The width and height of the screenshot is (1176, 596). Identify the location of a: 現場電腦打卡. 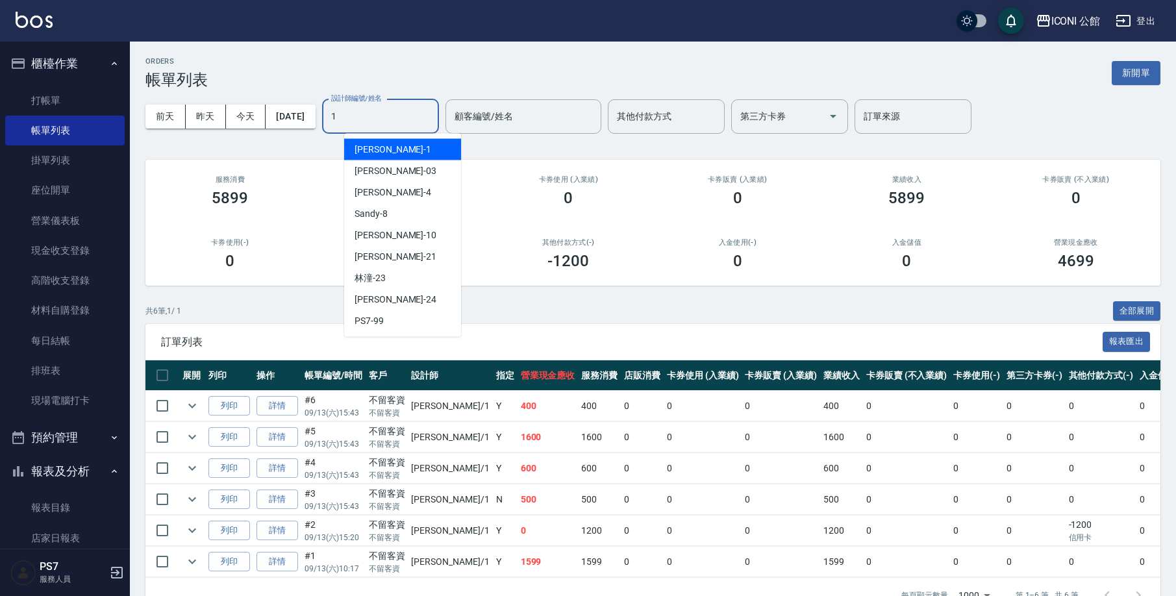
(65, 401).